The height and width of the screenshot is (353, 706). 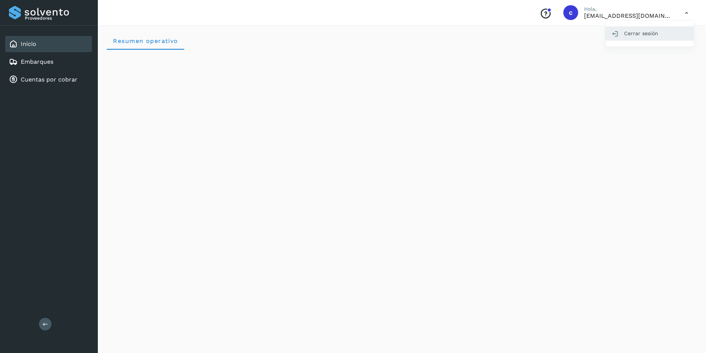 What do you see at coordinates (29, 44) in the screenshot?
I see `a: Inicio` at bounding box center [29, 44].